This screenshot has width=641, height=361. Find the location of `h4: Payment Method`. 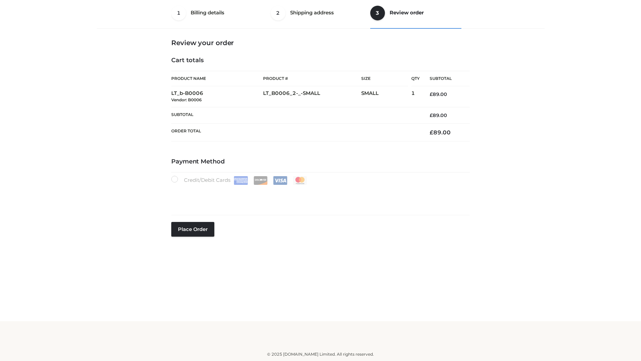

h4: Payment Method is located at coordinates (321, 162).